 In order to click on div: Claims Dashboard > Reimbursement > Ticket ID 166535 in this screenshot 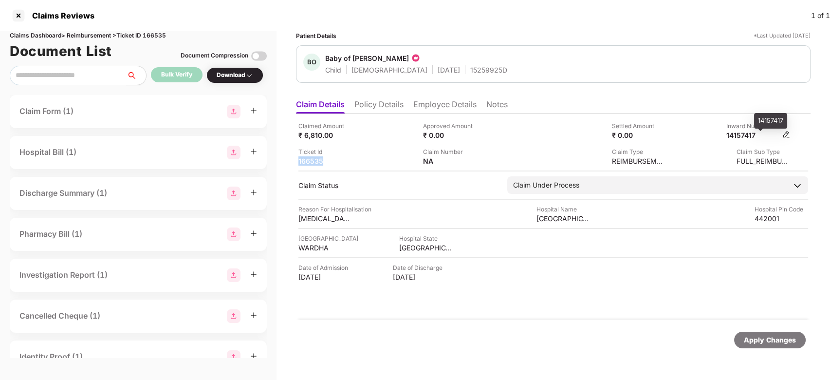, I will do `click(138, 36)`.